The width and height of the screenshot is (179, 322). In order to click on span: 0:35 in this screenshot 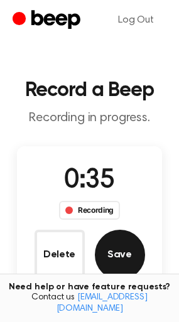, I will do `click(89, 181)`.